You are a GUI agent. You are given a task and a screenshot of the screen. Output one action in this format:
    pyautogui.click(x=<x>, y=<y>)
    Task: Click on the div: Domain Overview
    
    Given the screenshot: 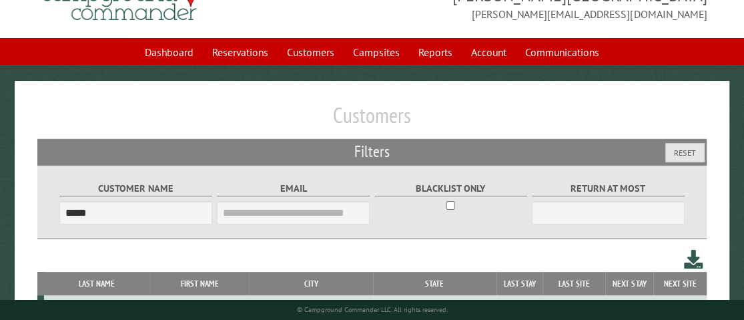 What is the action you would take?
    pyautogui.click(x=85, y=83)
    